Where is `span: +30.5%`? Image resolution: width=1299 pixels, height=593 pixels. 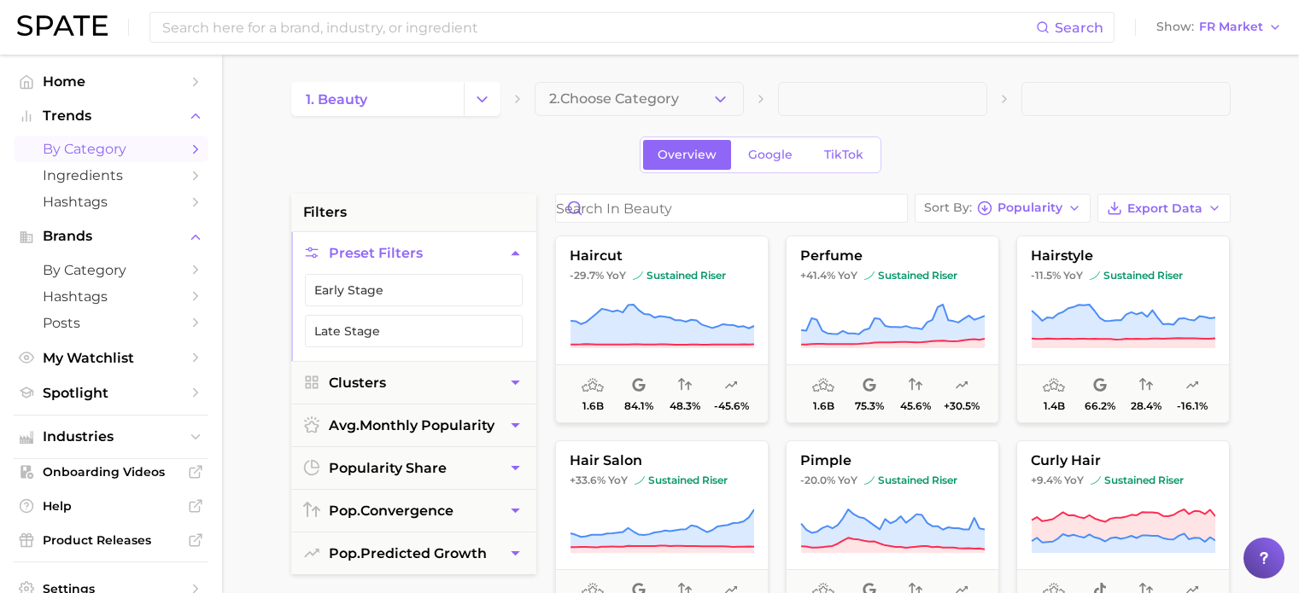
span: +30.5% is located at coordinates (961, 406).